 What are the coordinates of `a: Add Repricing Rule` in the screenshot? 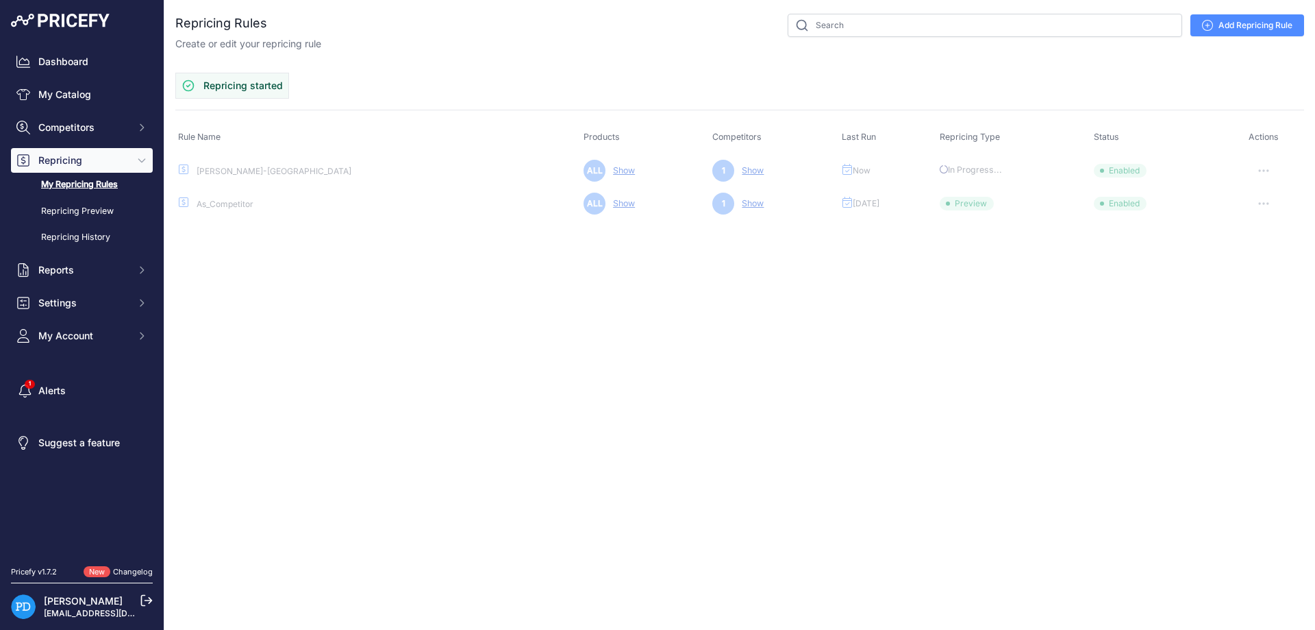 It's located at (1248, 25).